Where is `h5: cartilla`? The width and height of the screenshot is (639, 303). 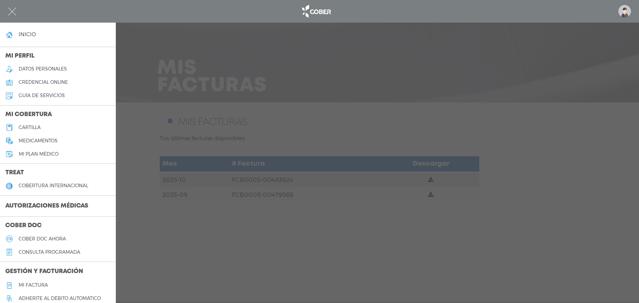 h5: cartilla is located at coordinates (30, 128).